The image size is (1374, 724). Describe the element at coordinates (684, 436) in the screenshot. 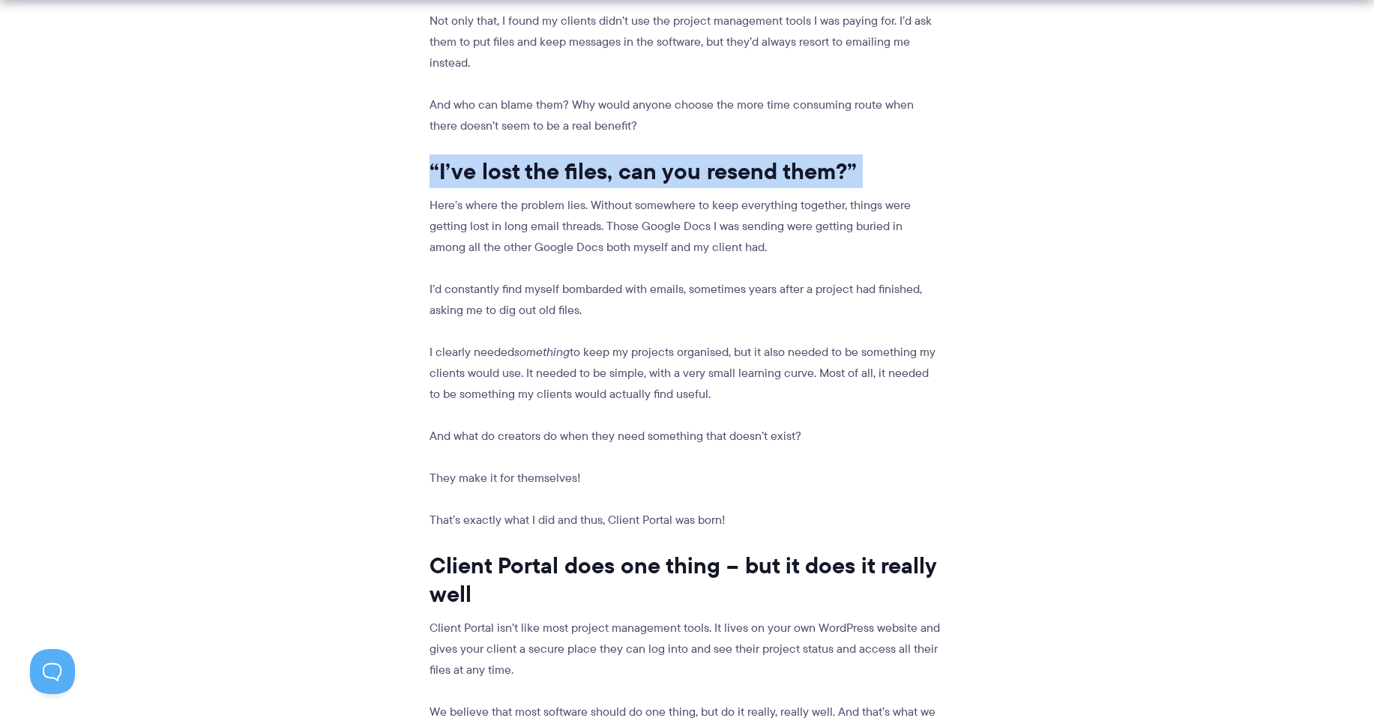

I see `p: And what do creators do when they need something that doesn’t exist?` at that location.